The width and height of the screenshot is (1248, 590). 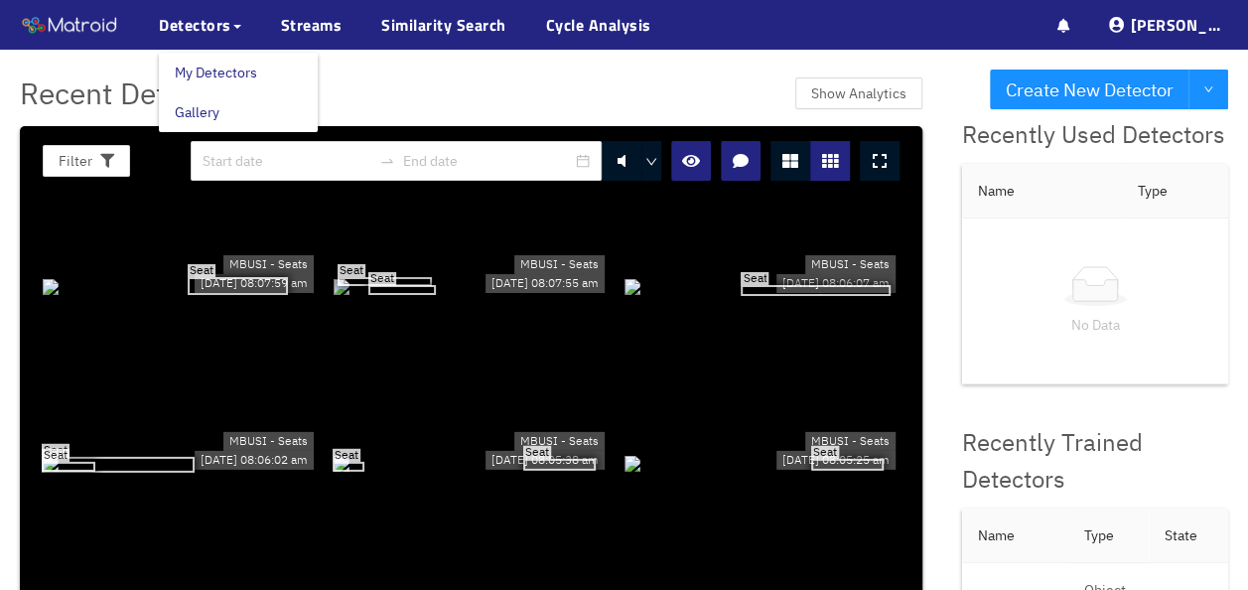 I want to click on a: Similarity Search, so click(x=444, y=25).